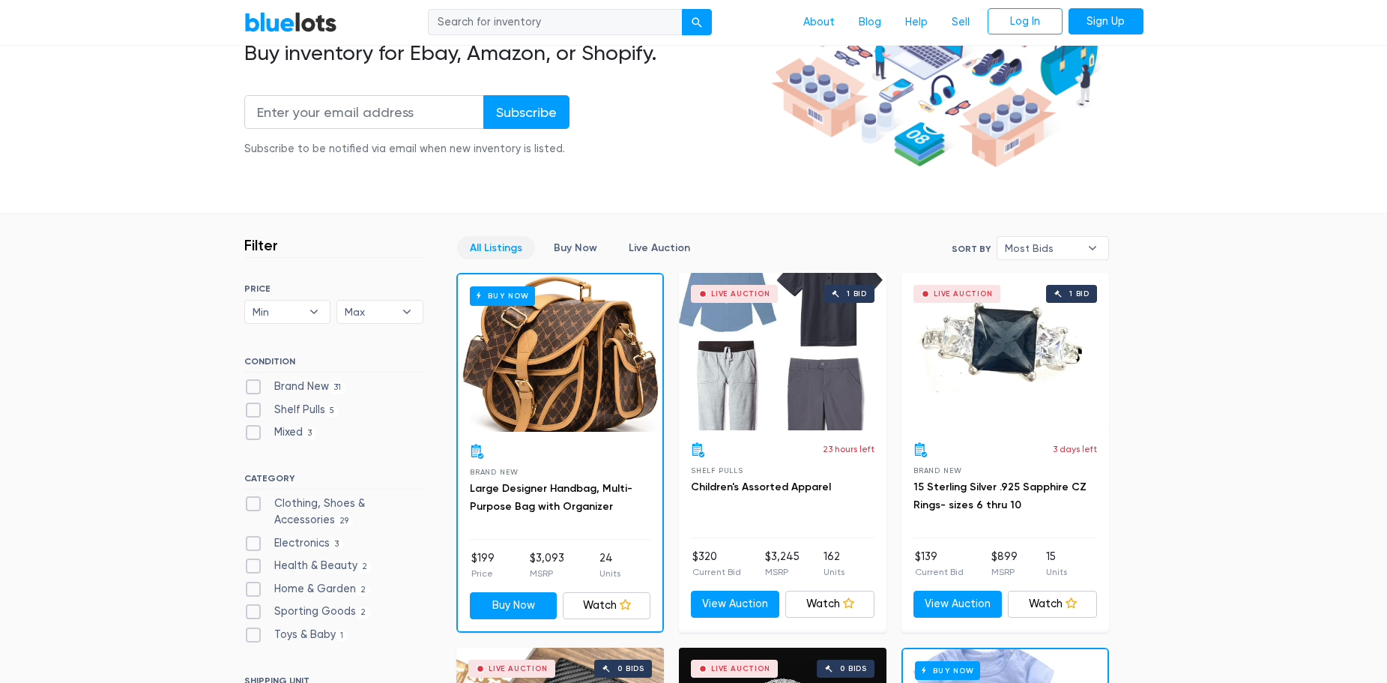 The width and height of the screenshot is (1387, 683). Describe the element at coordinates (1042, 248) in the screenshot. I see `span: Most Bids` at that location.